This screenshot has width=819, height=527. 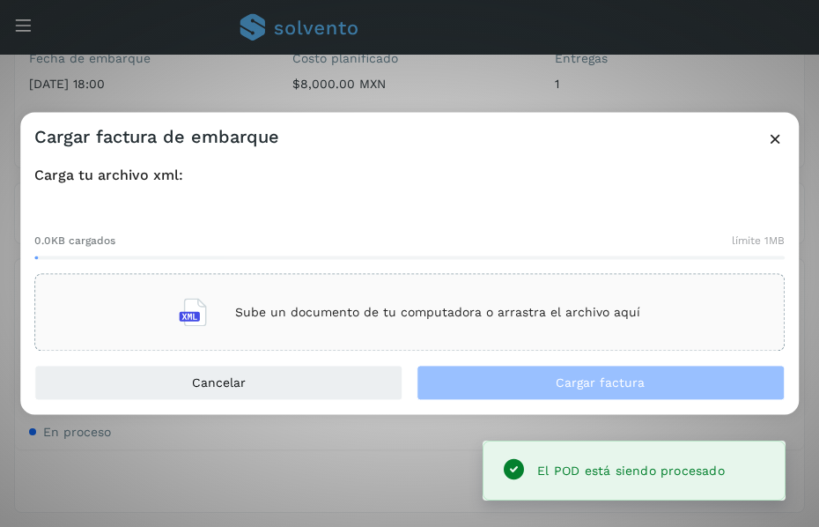 I want to click on h3: Cargar factura de embarque, so click(x=157, y=136).